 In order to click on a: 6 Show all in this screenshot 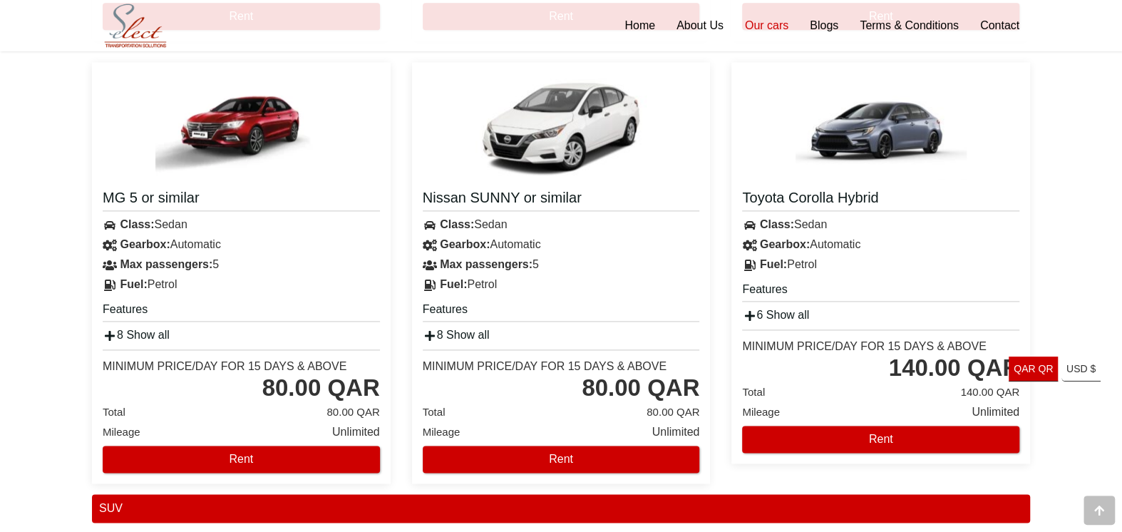, I will do `click(776, 314)`.